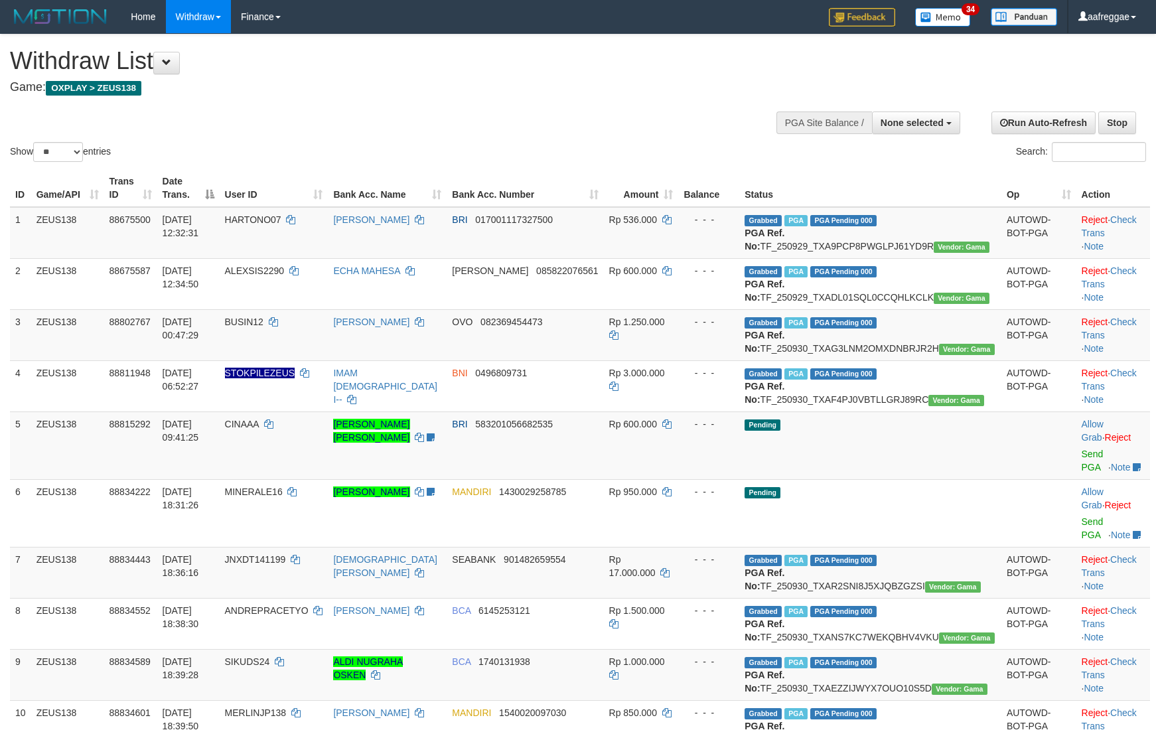 This screenshot has width=1156, height=734. What do you see at coordinates (1092, 461) in the screenshot?
I see `a: Send PGA` at bounding box center [1092, 461].